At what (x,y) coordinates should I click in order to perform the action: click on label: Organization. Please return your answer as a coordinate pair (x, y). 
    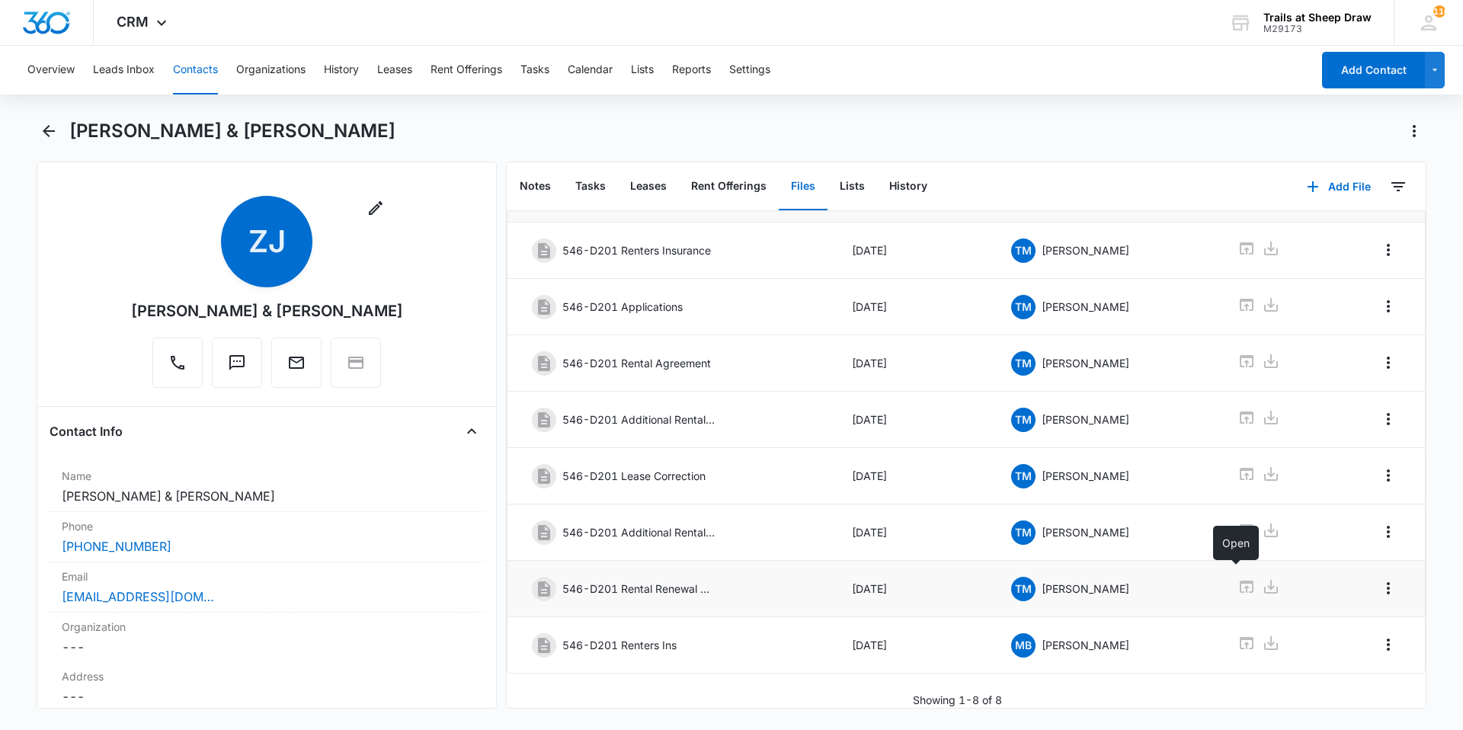
    Looking at the image, I should click on (267, 627).